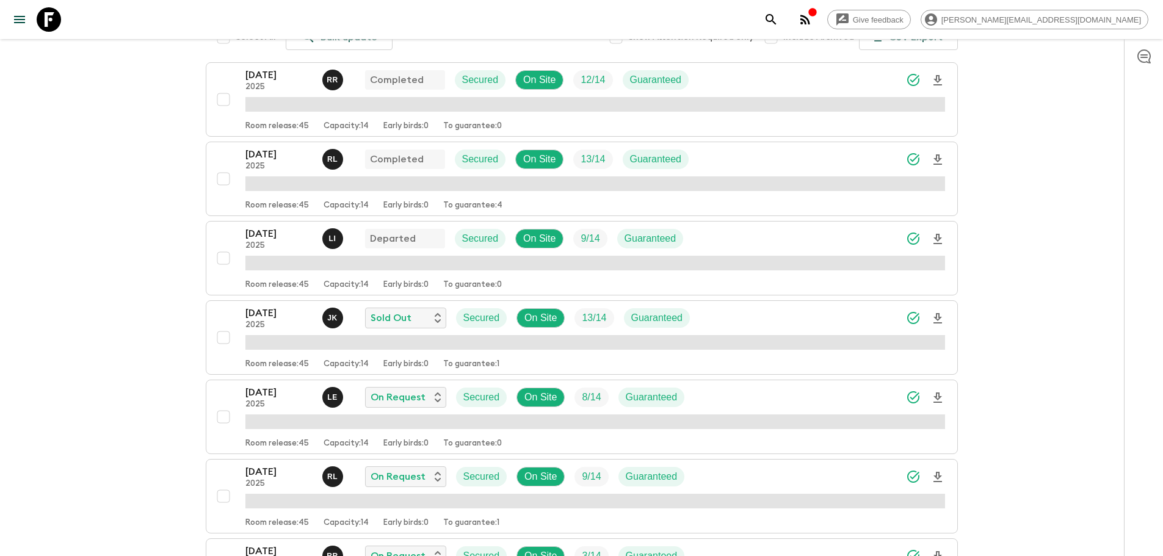  Describe the element at coordinates (20, 20) in the screenshot. I see `button: menu` at that location.